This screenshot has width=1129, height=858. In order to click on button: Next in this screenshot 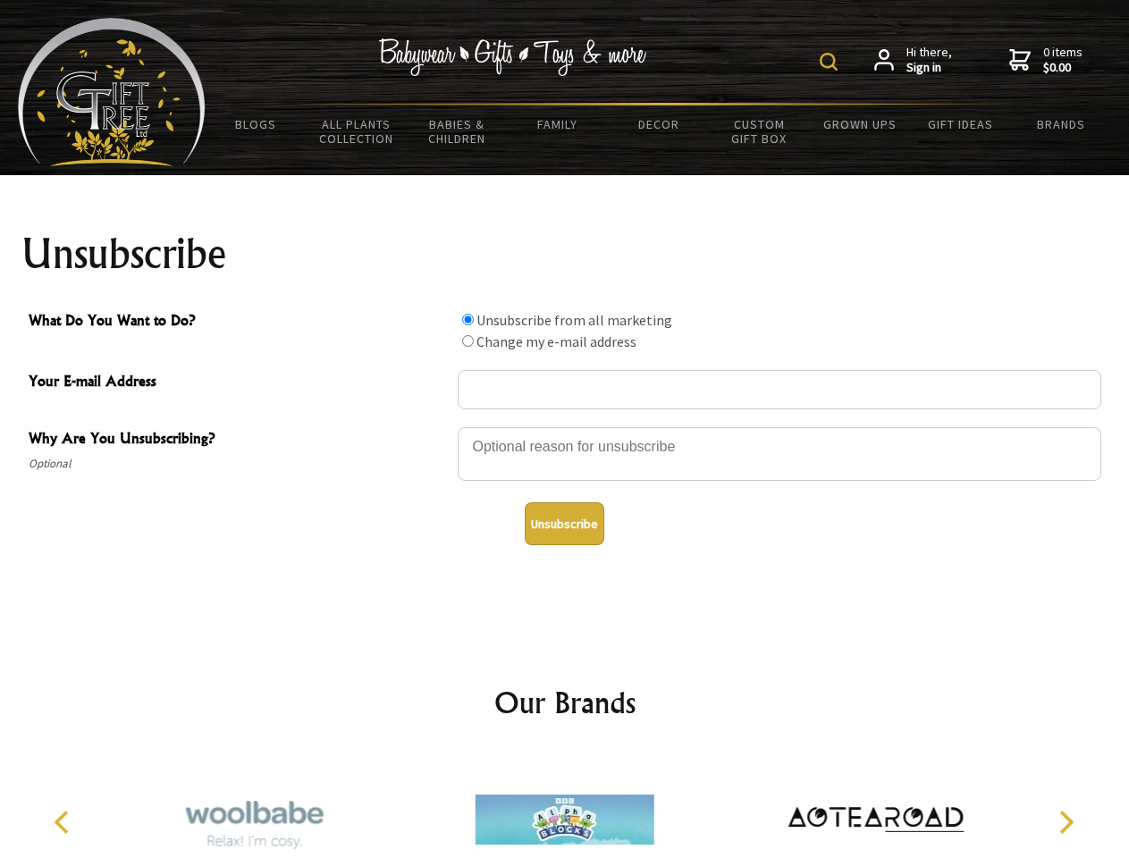, I will do `click(1066, 823)`.